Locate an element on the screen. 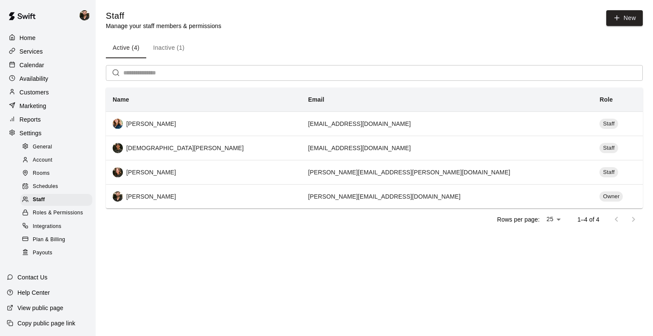 The width and height of the screenshot is (653, 336). div: Home is located at coordinates (48, 38).